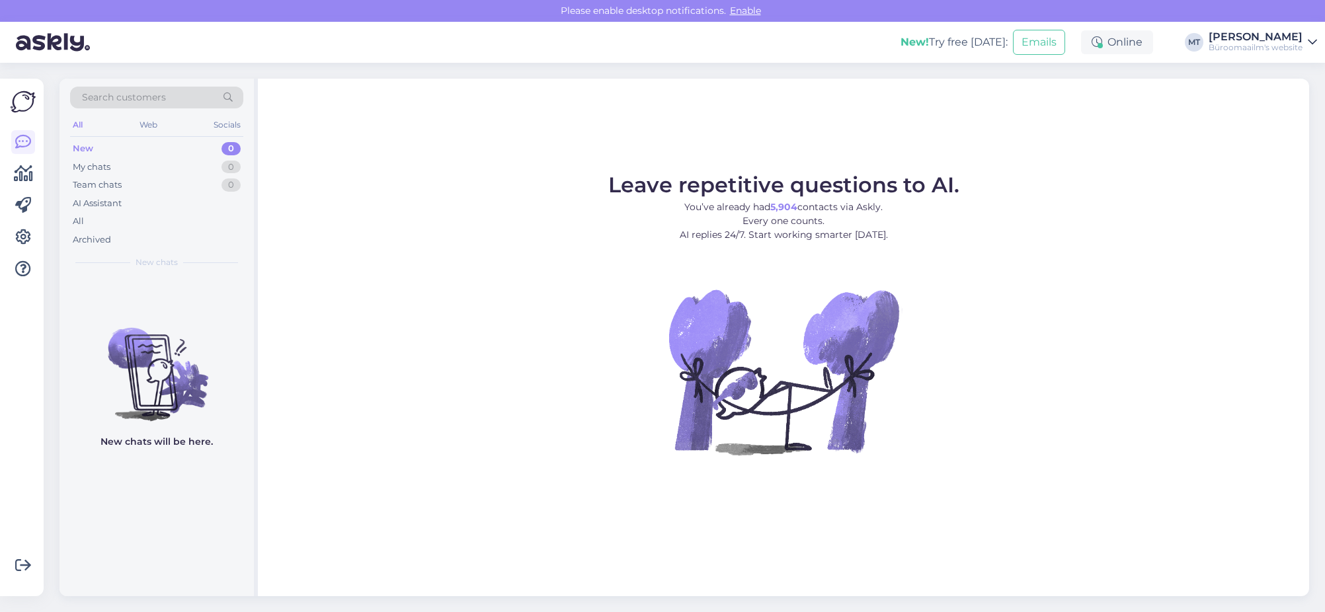 This screenshot has width=1325, height=612. Describe the element at coordinates (784, 221) in the screenshot. I see `p: You’ve already had contacts via Askly. Every one counts. AI replies 24/7. Start working smarter [...` at that location.